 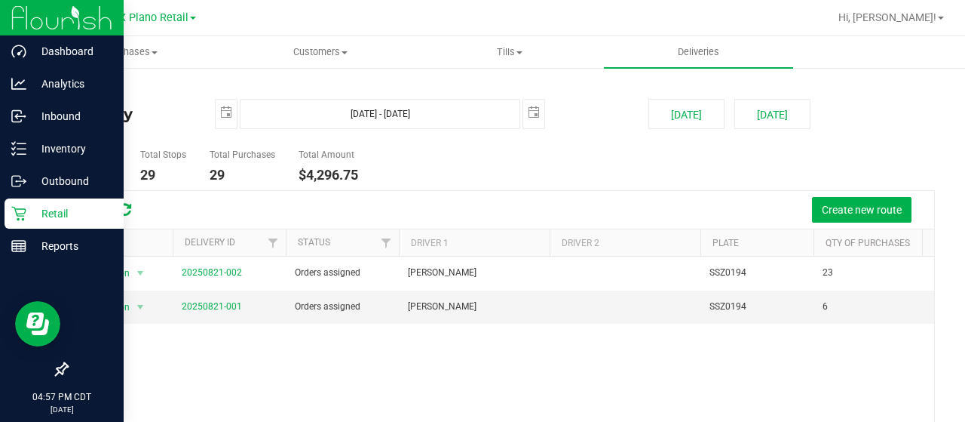 I want to click on h5: Total Amount, so click(x=328, y=155).